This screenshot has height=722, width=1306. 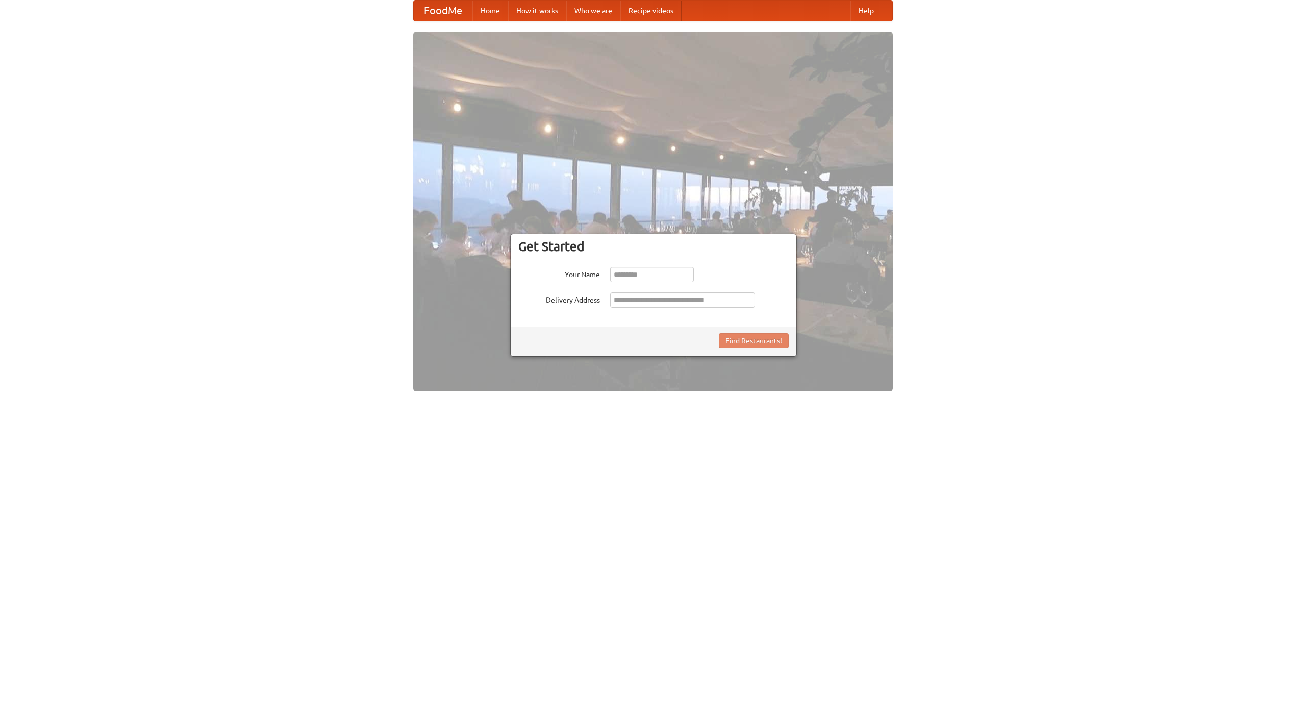 I want to click on a: Recipe videos, so click(x=651, y=11).